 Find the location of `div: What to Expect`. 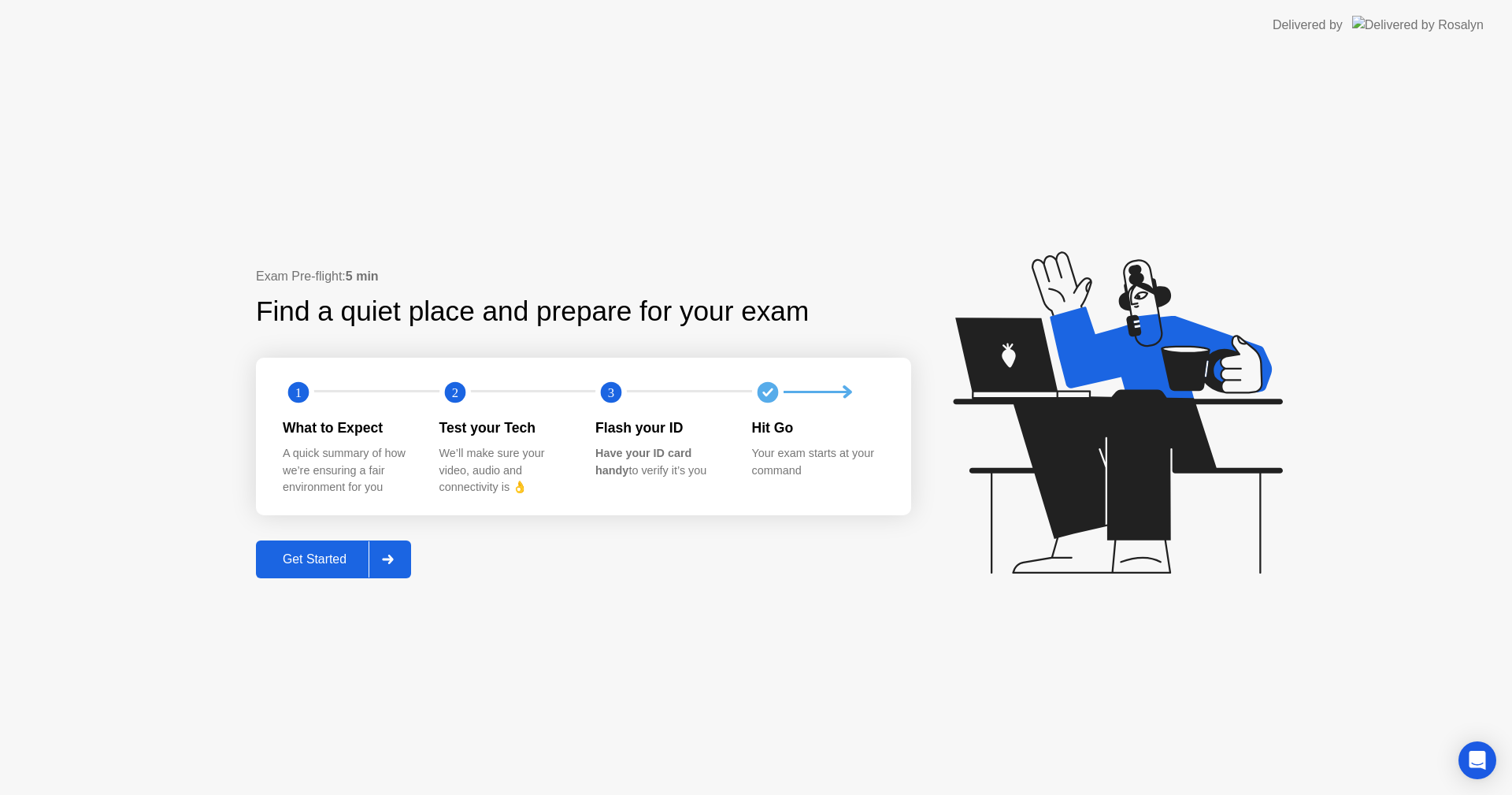

div: What to Expect is located at coordinates (348, 428).